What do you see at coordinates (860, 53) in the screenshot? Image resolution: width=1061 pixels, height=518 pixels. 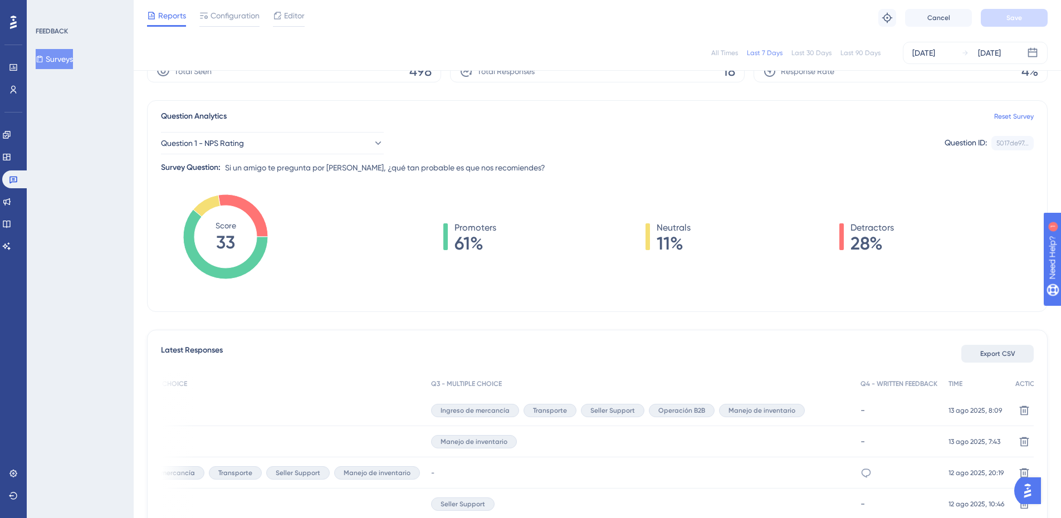 I see `div: Last 90 Days` at bounding box center [860, 53].